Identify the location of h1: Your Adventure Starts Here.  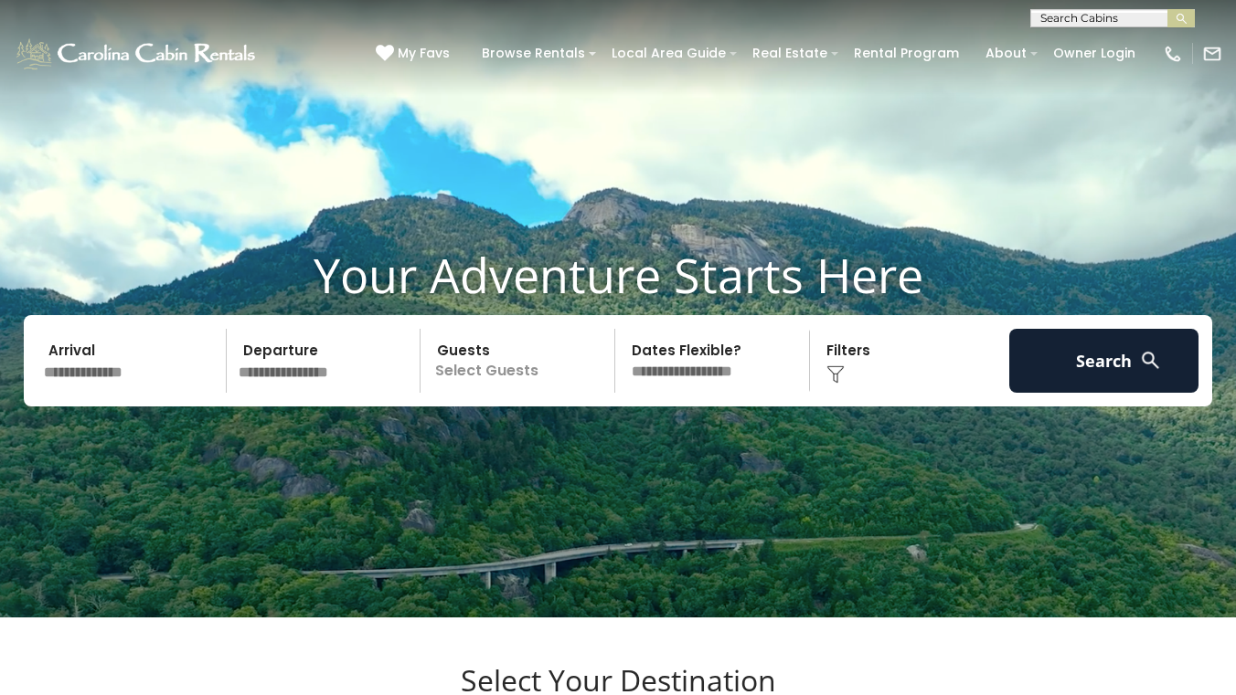
(618, 275).